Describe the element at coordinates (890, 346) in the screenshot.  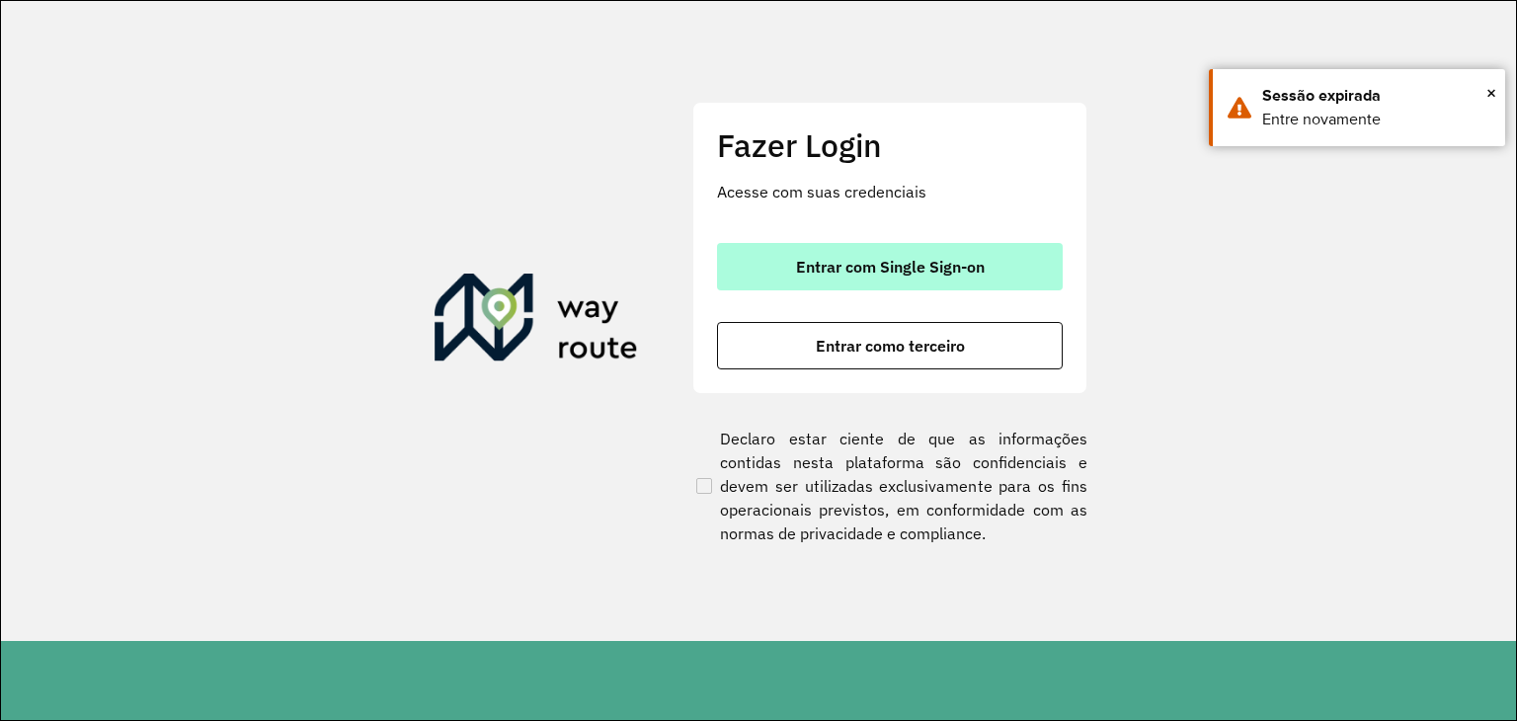
I see `span: Entrar como terceiro` at that location.